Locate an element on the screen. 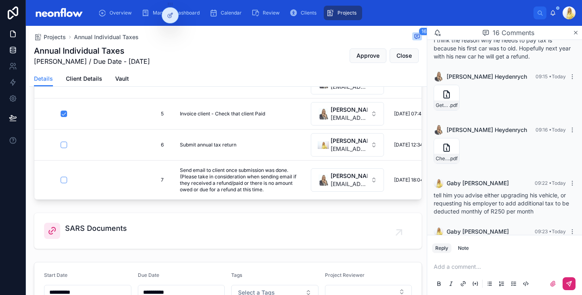 The width and height of the screenshot is (582, 295). button: Approve is located at coordinates (368, 56).